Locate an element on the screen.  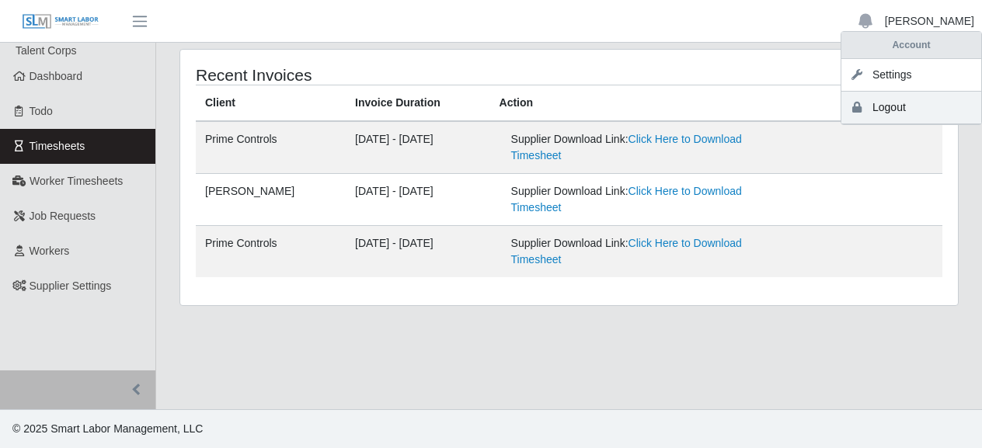
th: Client is located at coordinates (270, 103).